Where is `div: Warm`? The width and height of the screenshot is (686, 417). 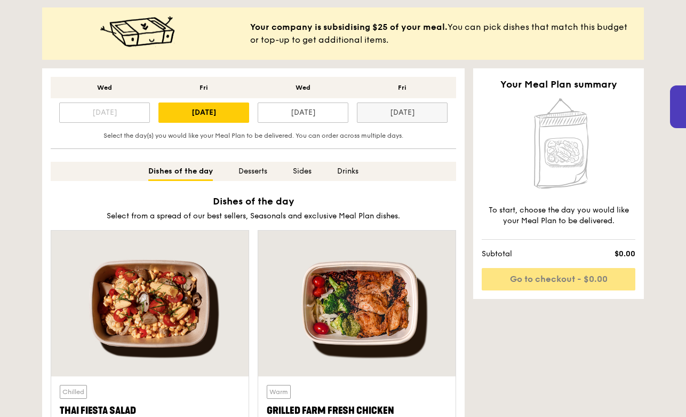 div: Warm is located at coordinates (279, 392).